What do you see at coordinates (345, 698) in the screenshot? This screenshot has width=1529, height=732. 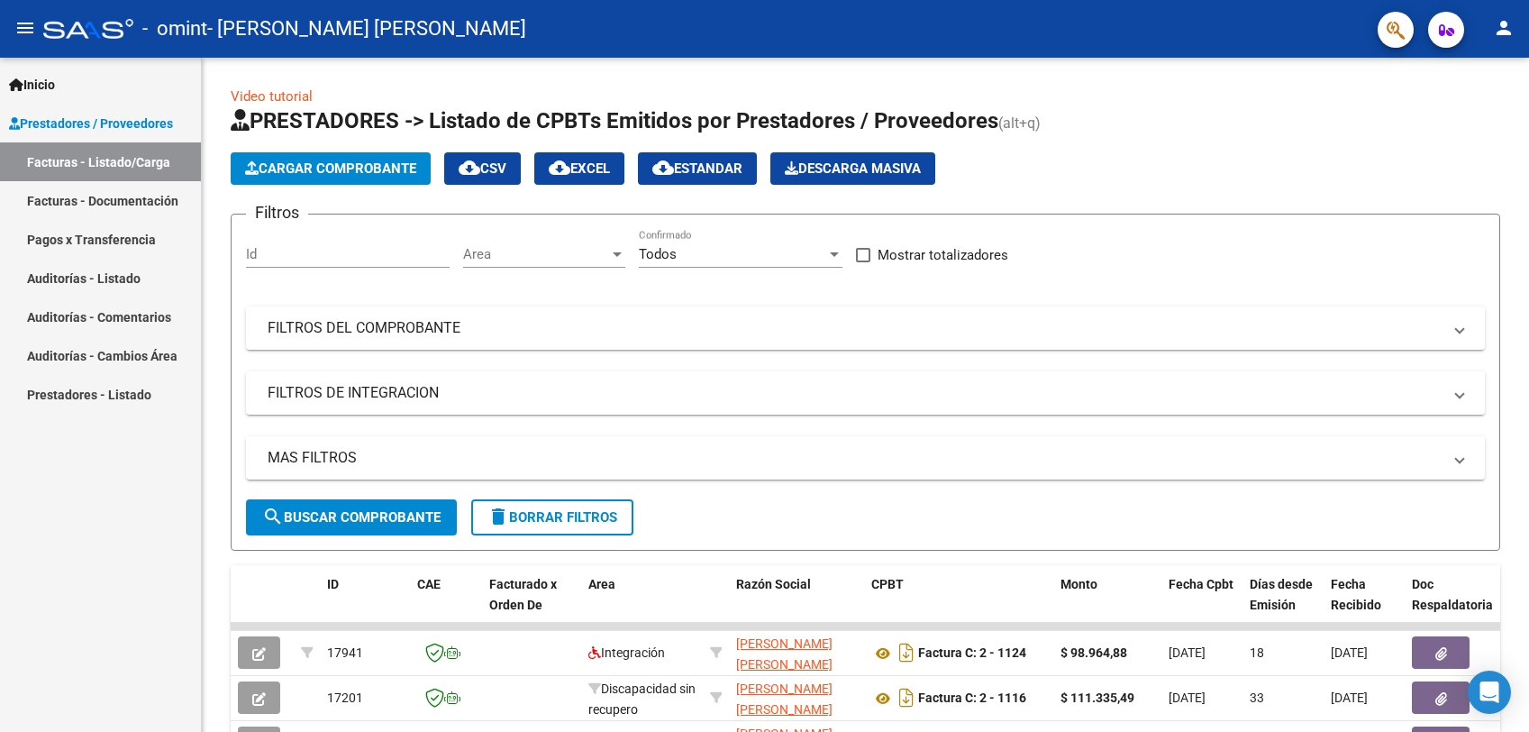 I see `span: 17201` at bounding box center [345, 698].